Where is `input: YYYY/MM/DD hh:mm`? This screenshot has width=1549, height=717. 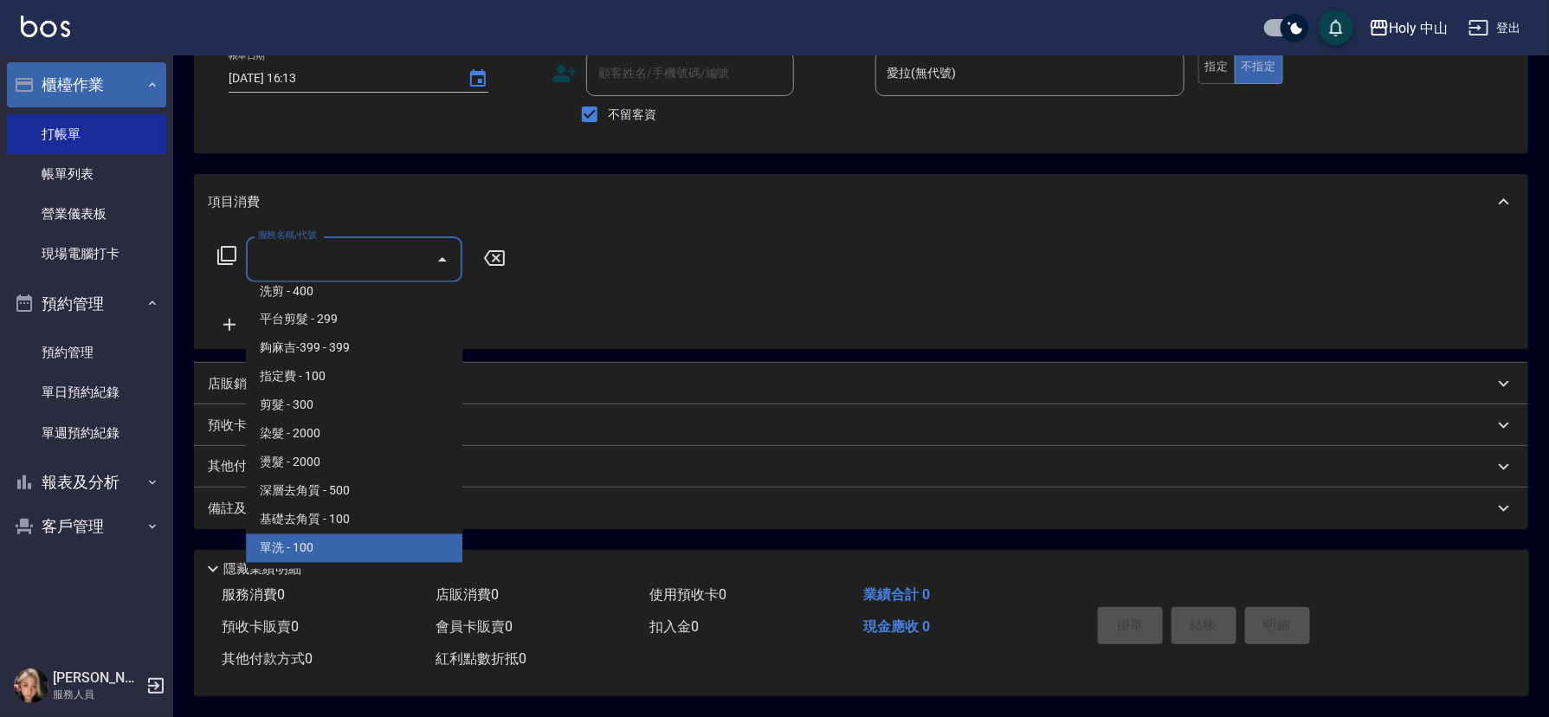
input: YYYY/MM/DD hh:mm is located at coordinates (339, 78).